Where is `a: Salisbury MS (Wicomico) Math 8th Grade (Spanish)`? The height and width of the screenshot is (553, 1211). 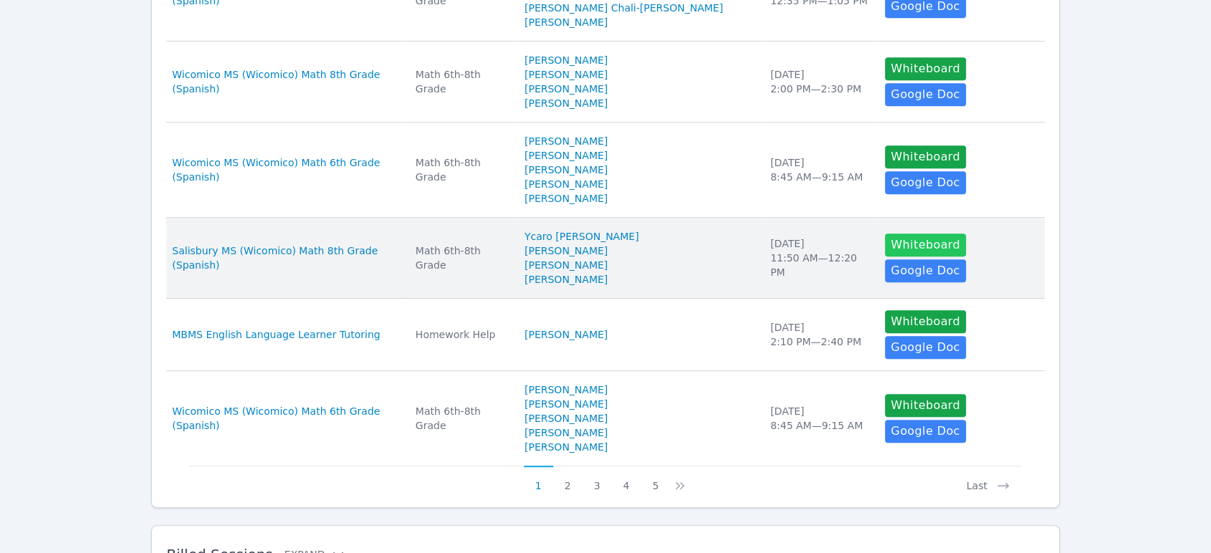 a: Salisbury MS (Wicomico) Math 8th Grade (Spanish) is located at coordinates (285, 258).